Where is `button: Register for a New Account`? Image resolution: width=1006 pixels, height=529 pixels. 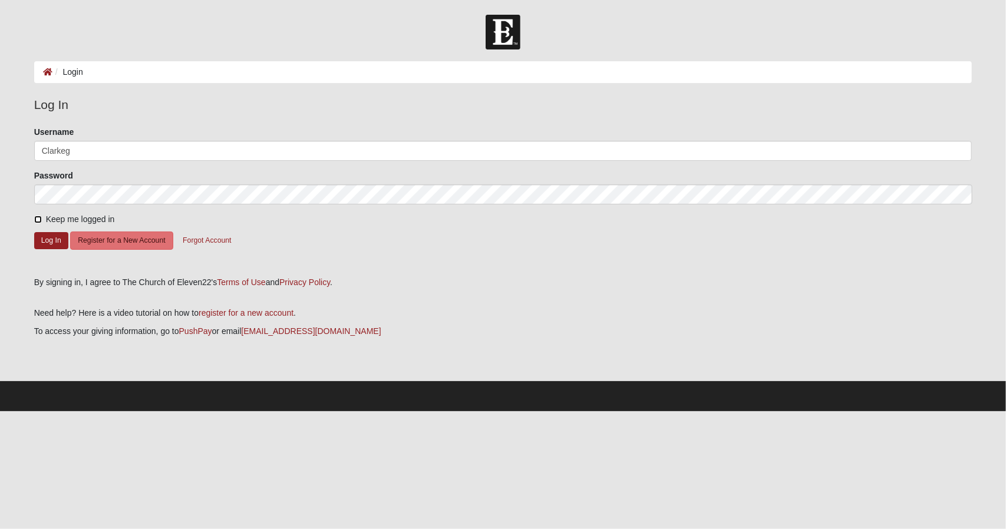
button: Register for a New Account is located at coordinates (121, 240).